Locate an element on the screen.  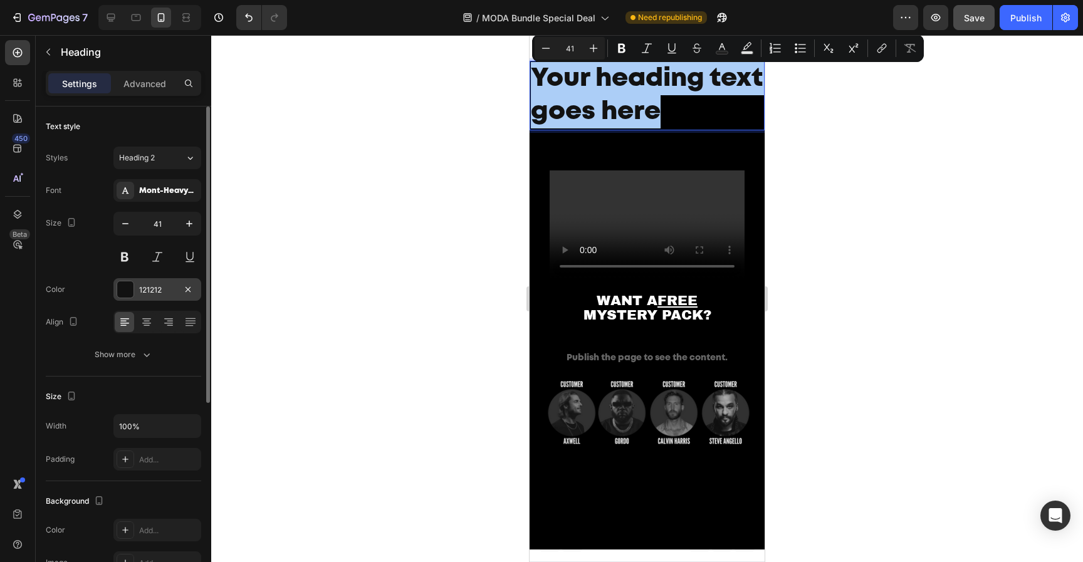
p: Advanced is located at coordinates (145, 83).